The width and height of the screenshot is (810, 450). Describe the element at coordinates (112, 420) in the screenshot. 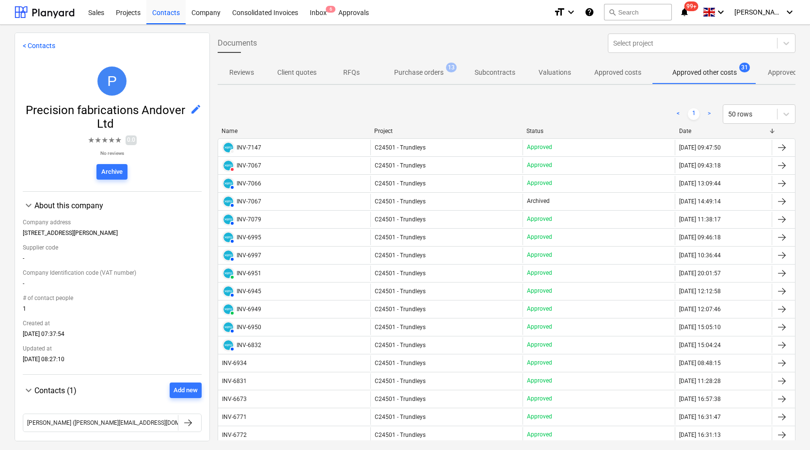

I see `div: Contacts (1)Add new` at that location.